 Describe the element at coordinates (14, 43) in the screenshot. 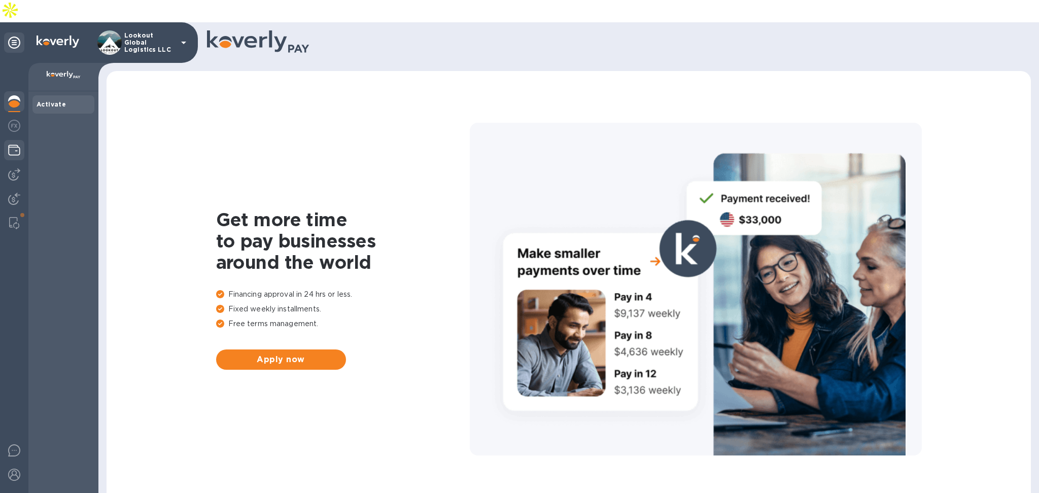

I see `div: Unpin categories` at that location.